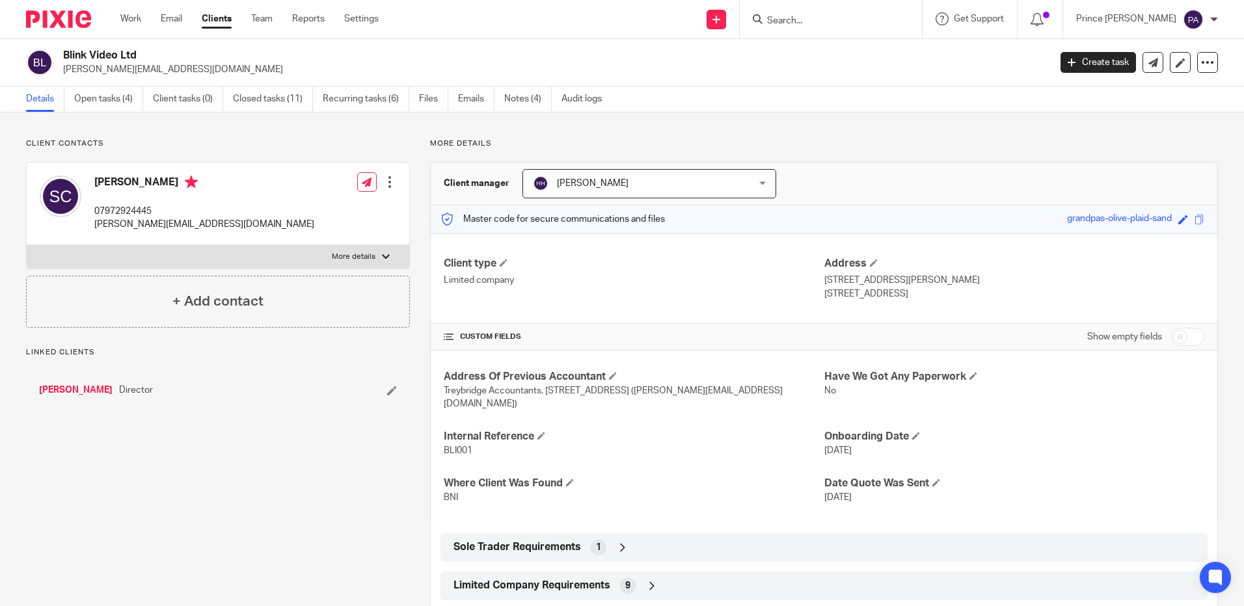  Describe the element at coordinates (531, 585) in the screenshot. I see `span: Limited Company Requirements` at that location.